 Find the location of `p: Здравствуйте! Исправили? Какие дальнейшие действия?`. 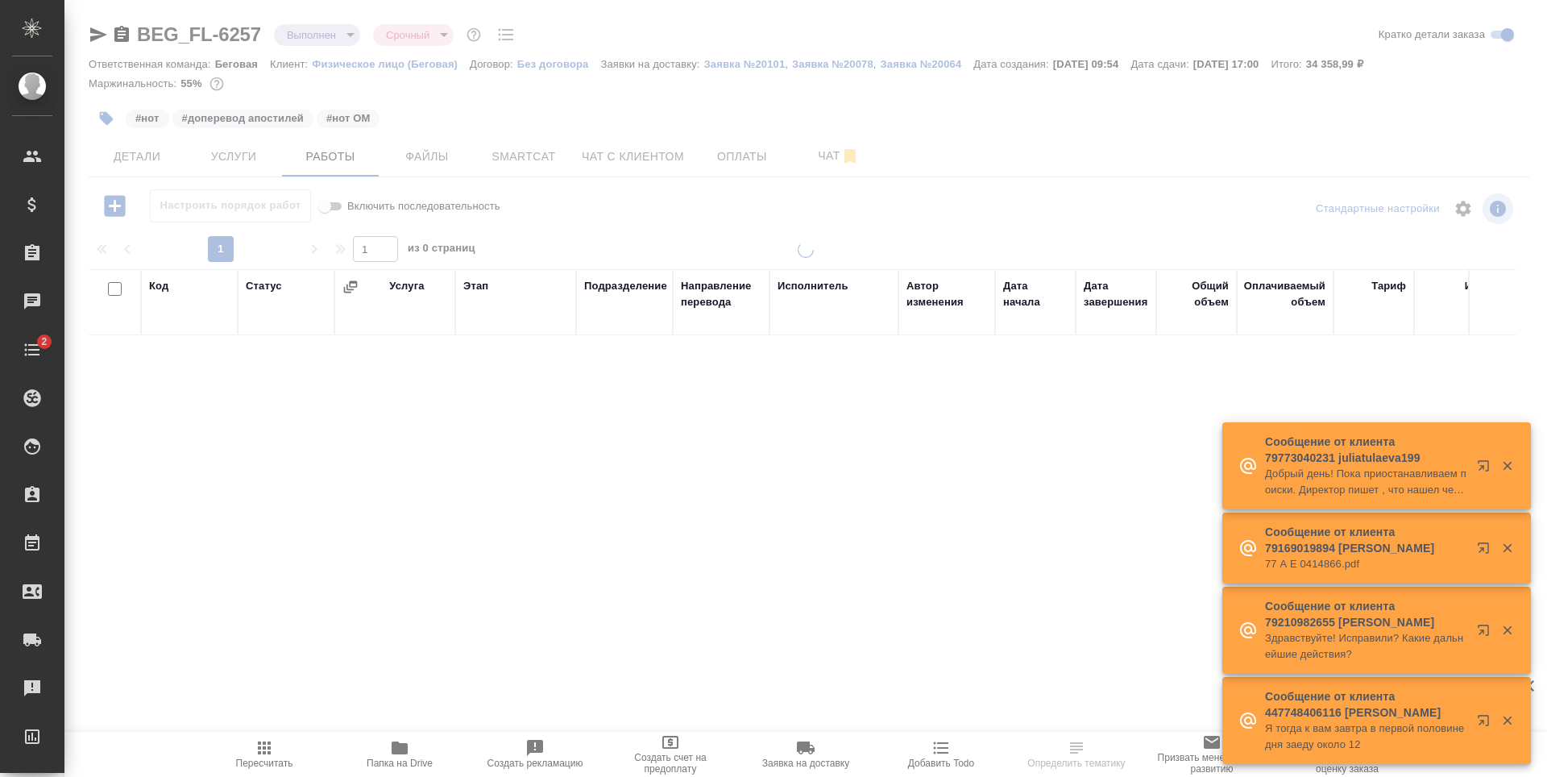

p: Здравствуйте! Исправили? Какие дальнейшие действия? is located at coordinates (1366, 646).